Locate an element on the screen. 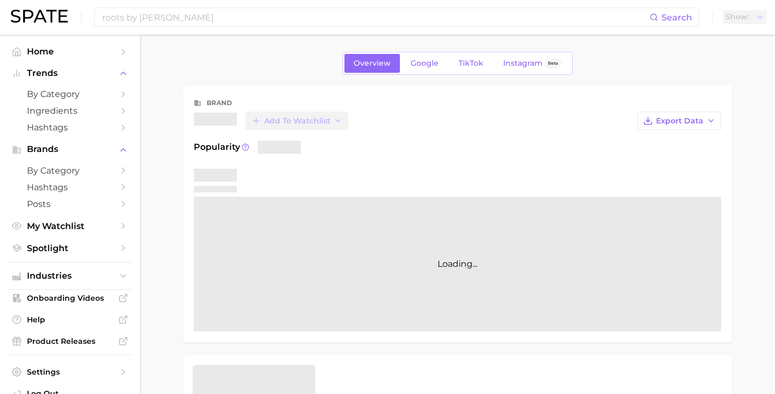 This screenshot has width=775, height=394. span: My Watchlist is located at coordinates (70, 226).